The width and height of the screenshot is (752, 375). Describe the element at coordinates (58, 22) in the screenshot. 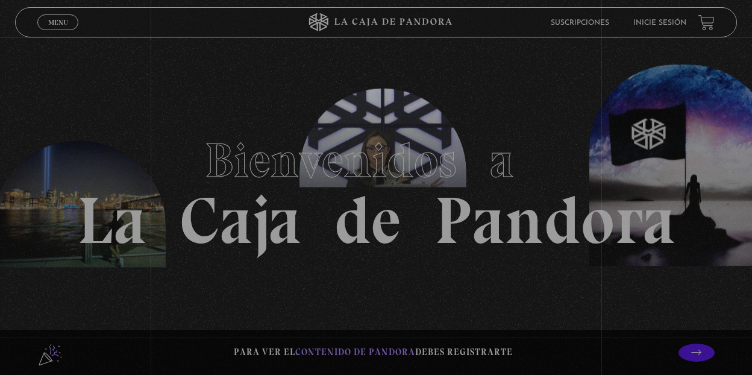

I see `span: Menu` at that location.